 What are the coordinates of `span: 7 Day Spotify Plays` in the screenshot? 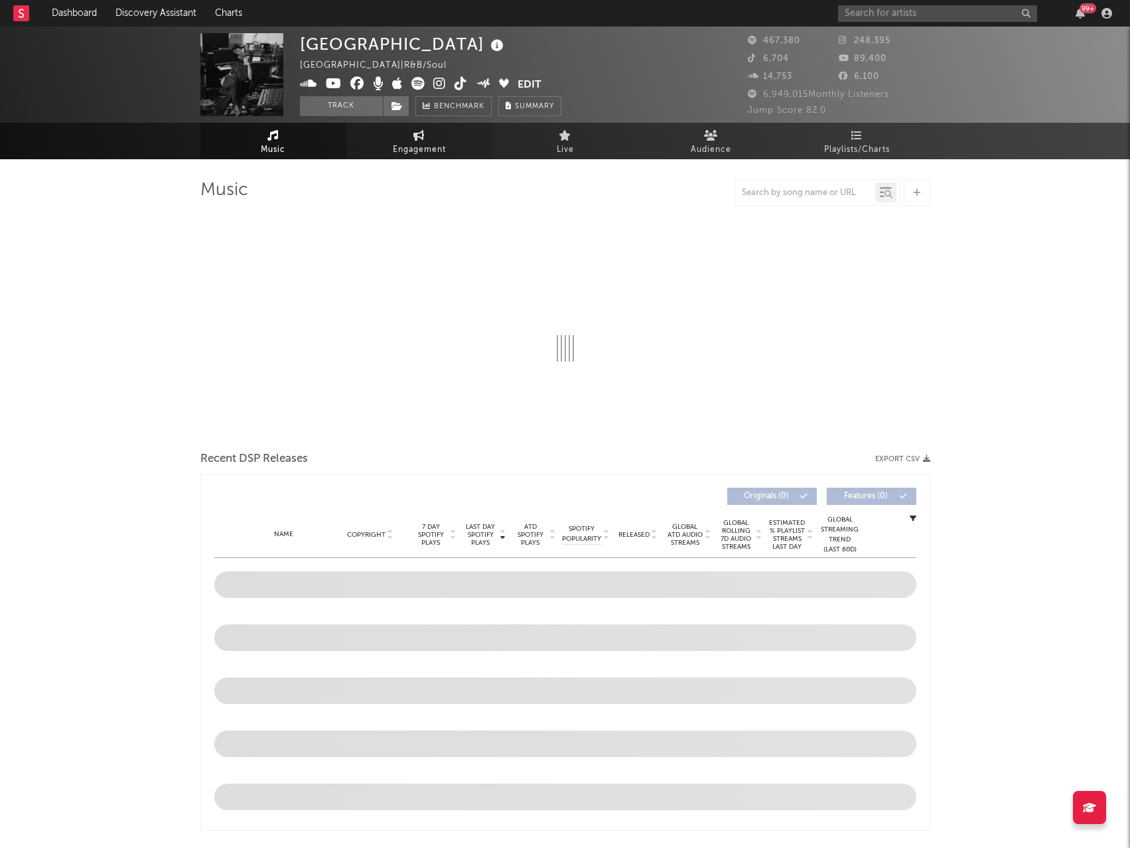 It's located at (431, 535).